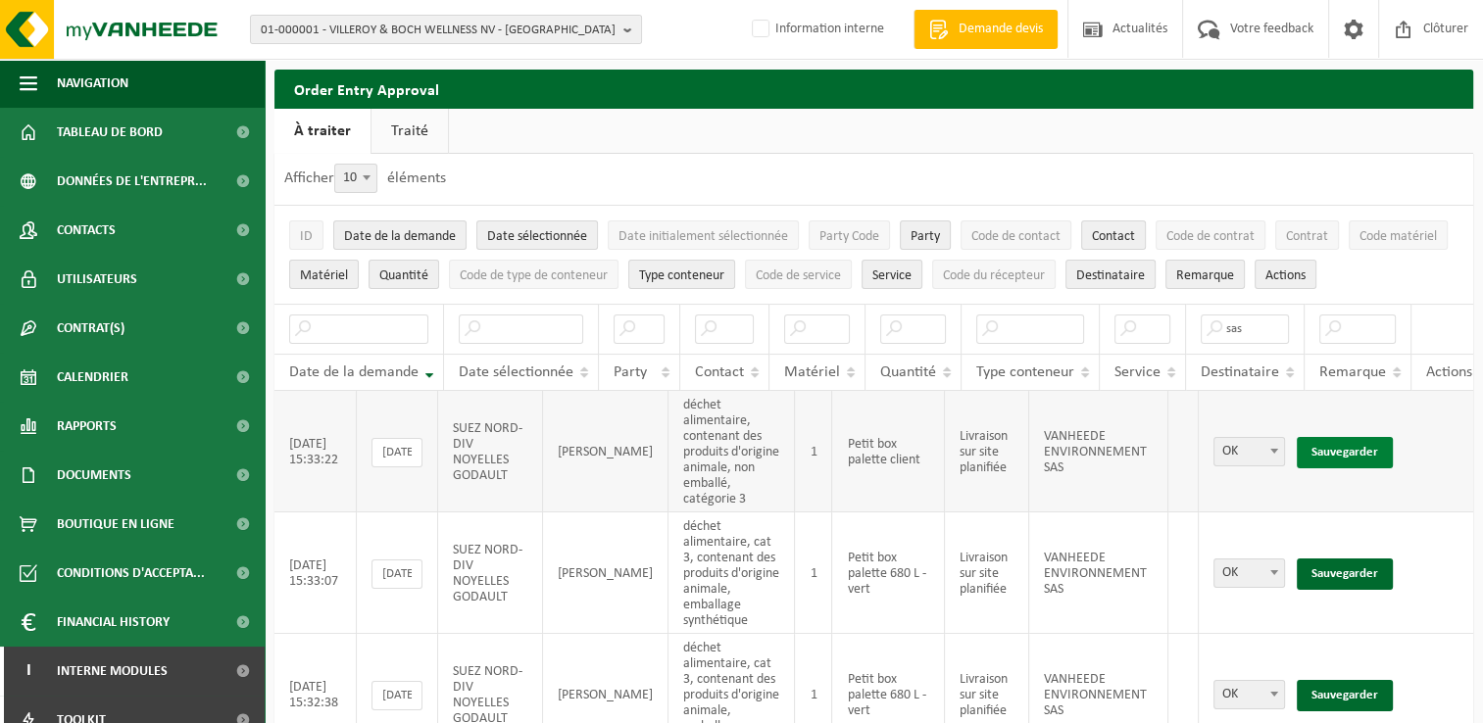 This screenshot has width=1483, height=723. What do you see at coordinates (94, 475) in the screenshot?
I see `span: Documents` at bounding box center [94, 475].